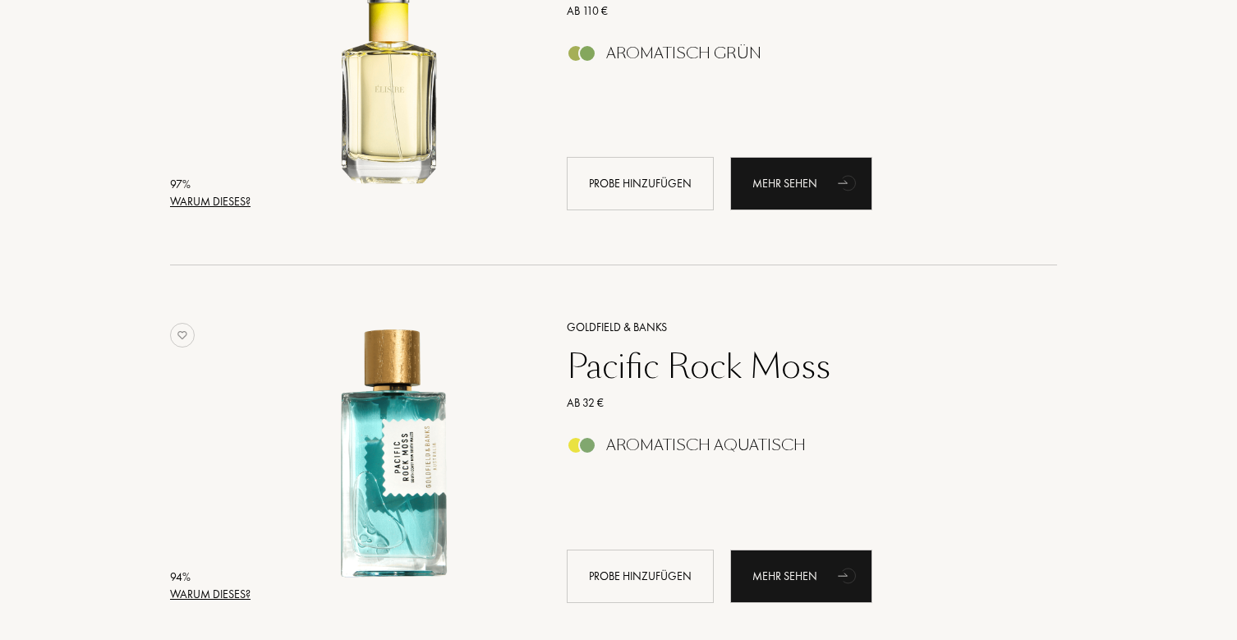 The height and width of the screenshot is (640, 1237). I want to click on img: Pacific Rock Moss Goldfield & Banks, so click(391, 453).